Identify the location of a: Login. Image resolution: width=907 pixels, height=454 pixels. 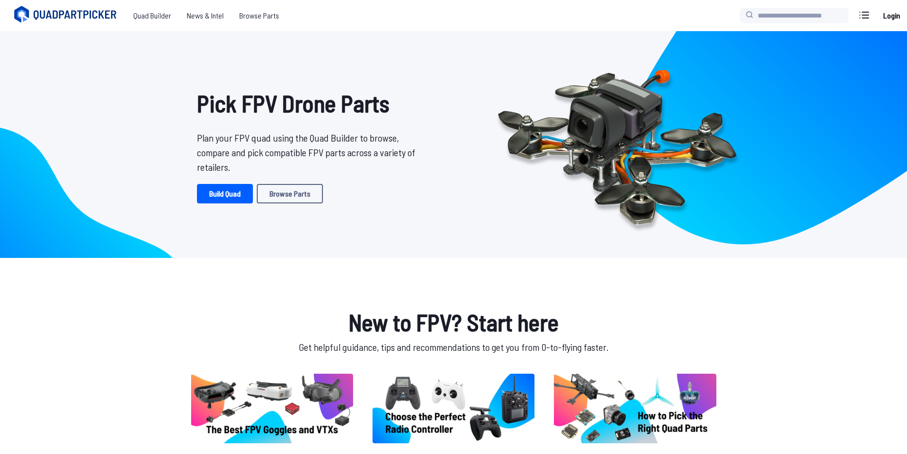
(892, 16).